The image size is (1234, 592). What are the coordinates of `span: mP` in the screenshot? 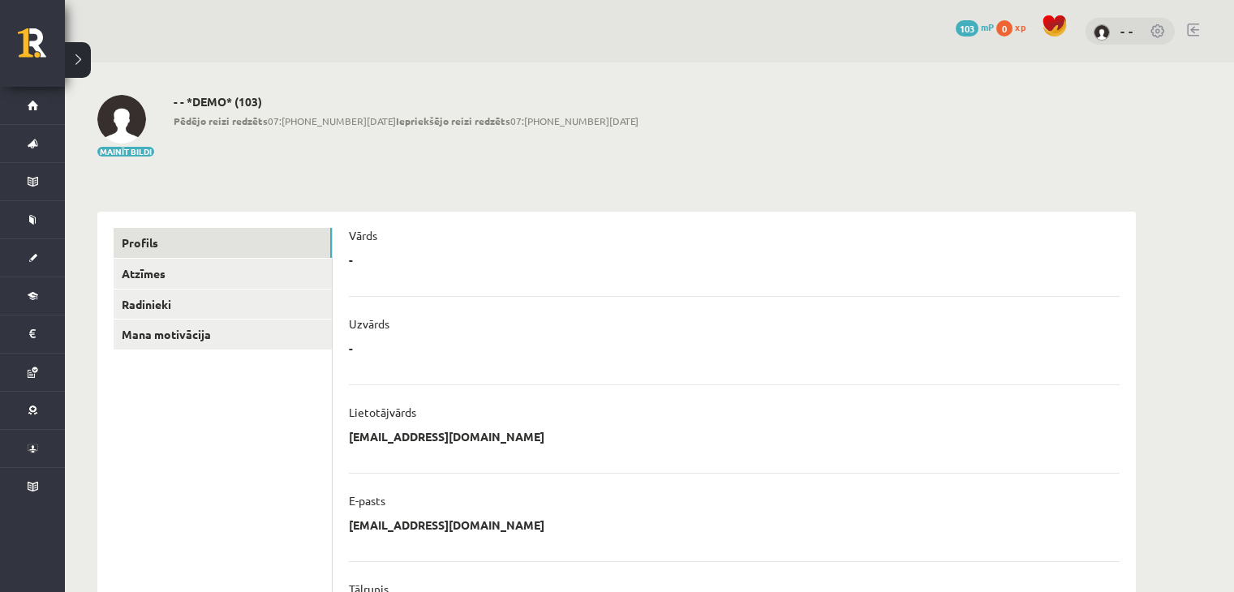 It's located at (987, 27).